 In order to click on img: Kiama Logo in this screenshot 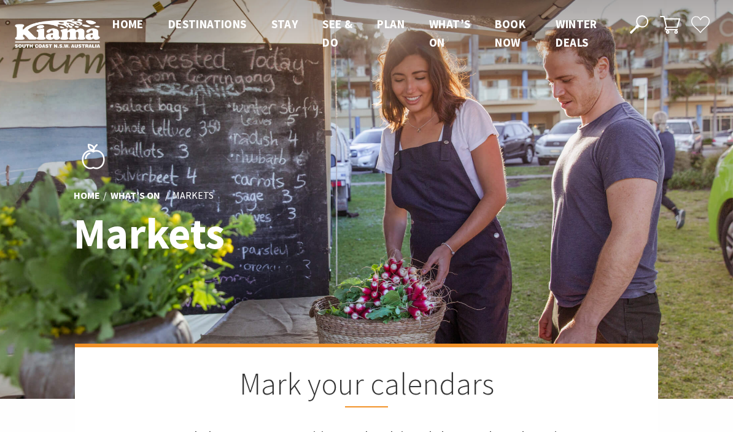, I will do `click(57, 33)`.